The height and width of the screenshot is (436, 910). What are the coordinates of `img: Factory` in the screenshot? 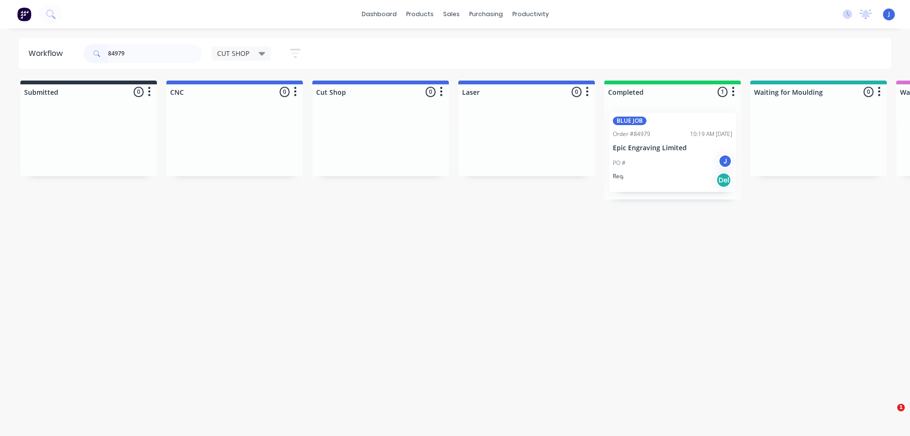 It's located at (24, 14).